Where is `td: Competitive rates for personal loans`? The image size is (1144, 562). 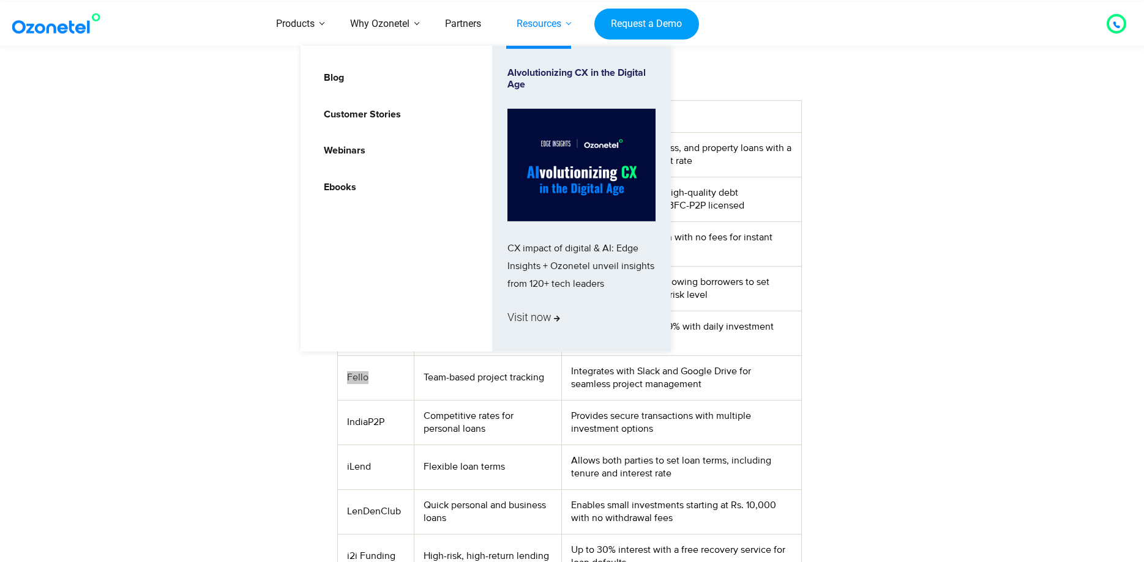
td: Competitive rates for personal loans is located at coordinates (488, 422).